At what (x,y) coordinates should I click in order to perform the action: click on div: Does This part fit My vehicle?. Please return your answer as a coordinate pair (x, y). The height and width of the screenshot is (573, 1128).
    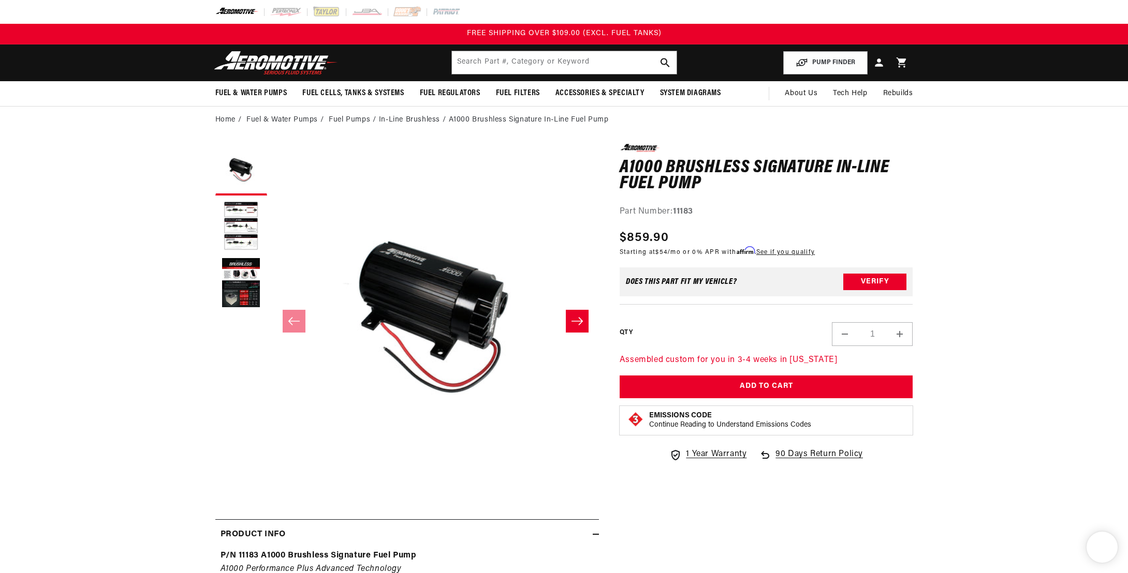
    Looking at the image, I should click on (681, 282).